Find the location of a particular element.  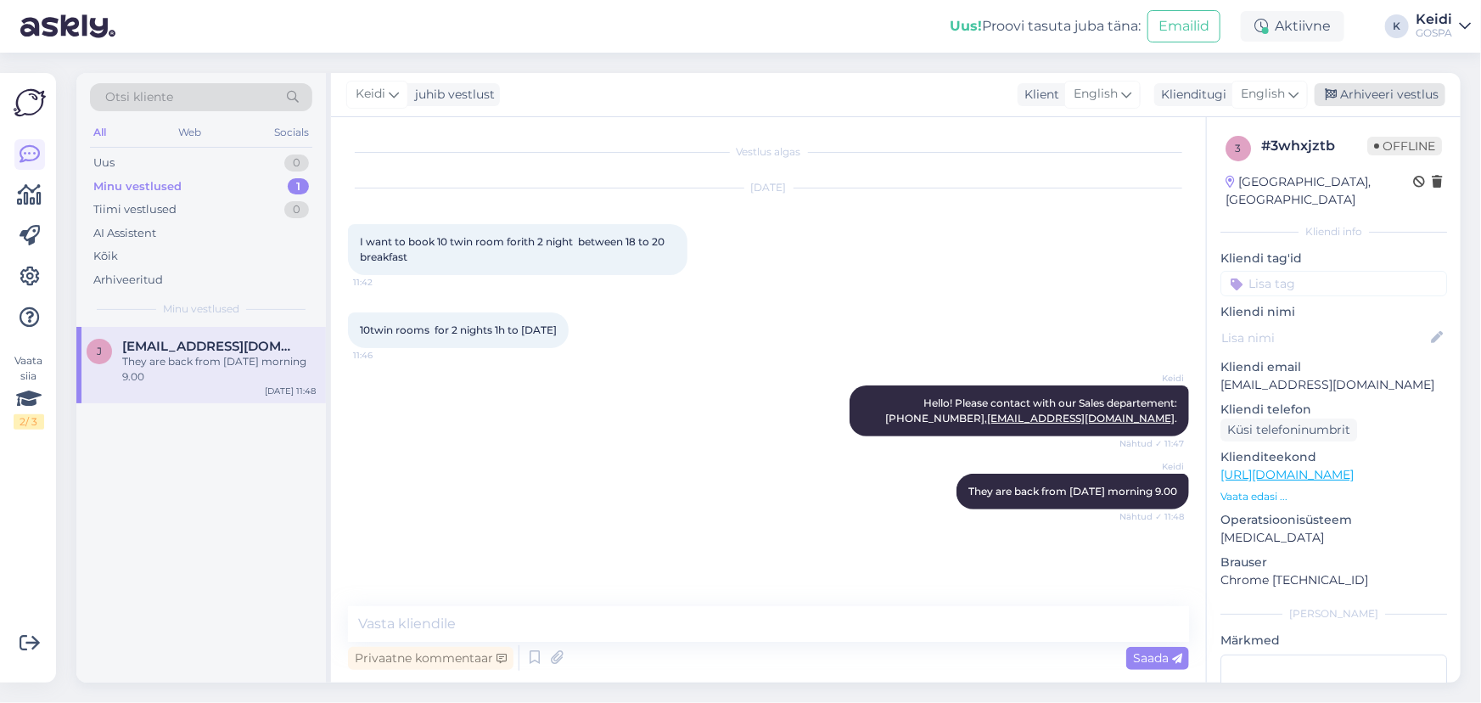

div: Tiimi vestlused is located at coordinates (135, 210).